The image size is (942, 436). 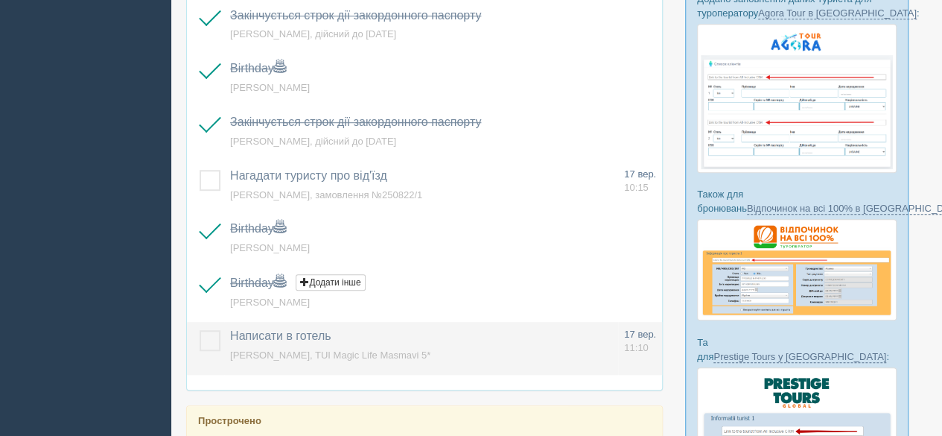 I want to click on span: 11:10, so click(x=636, y=347).